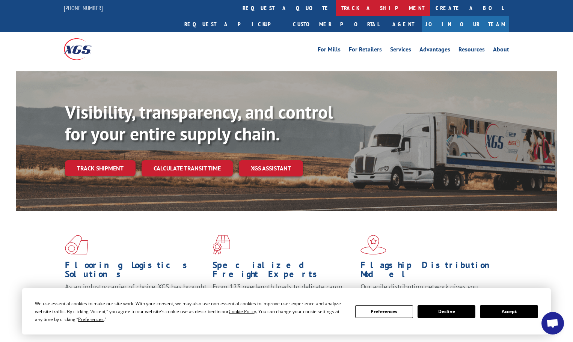 The image size is (573, 342). Describe the element at coordinates (446, 312) in the screenshot. I see `button: Decline` at that location.